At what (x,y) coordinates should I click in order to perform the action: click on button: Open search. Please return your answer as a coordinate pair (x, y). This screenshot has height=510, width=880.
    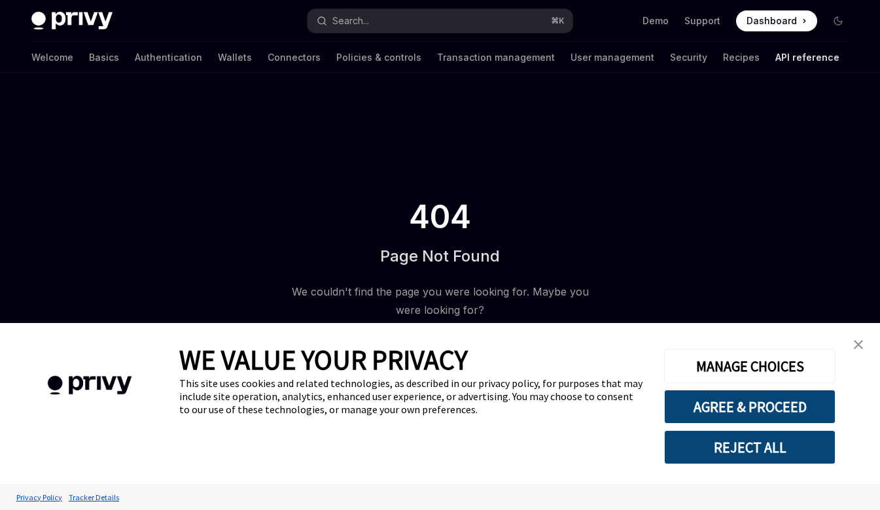
    Looking at the image, I should click on (440, 21).